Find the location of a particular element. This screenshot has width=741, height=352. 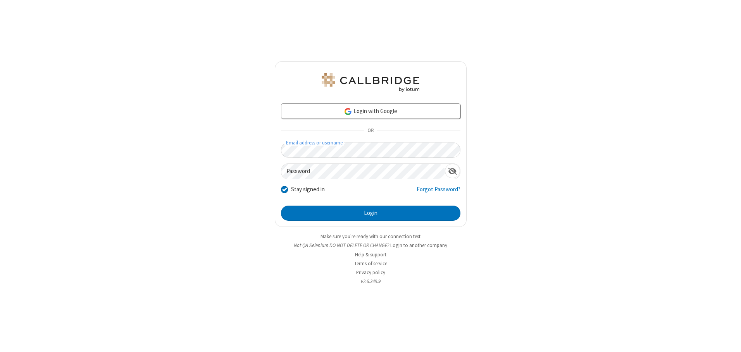

img: google-icon.png is located at coordinates (348, 112).